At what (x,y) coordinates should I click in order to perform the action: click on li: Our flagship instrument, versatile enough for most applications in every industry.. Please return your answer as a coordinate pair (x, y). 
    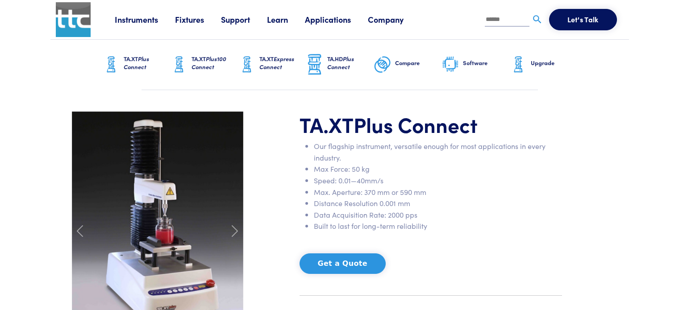
    Looking at the image, I should click on (438, 152).